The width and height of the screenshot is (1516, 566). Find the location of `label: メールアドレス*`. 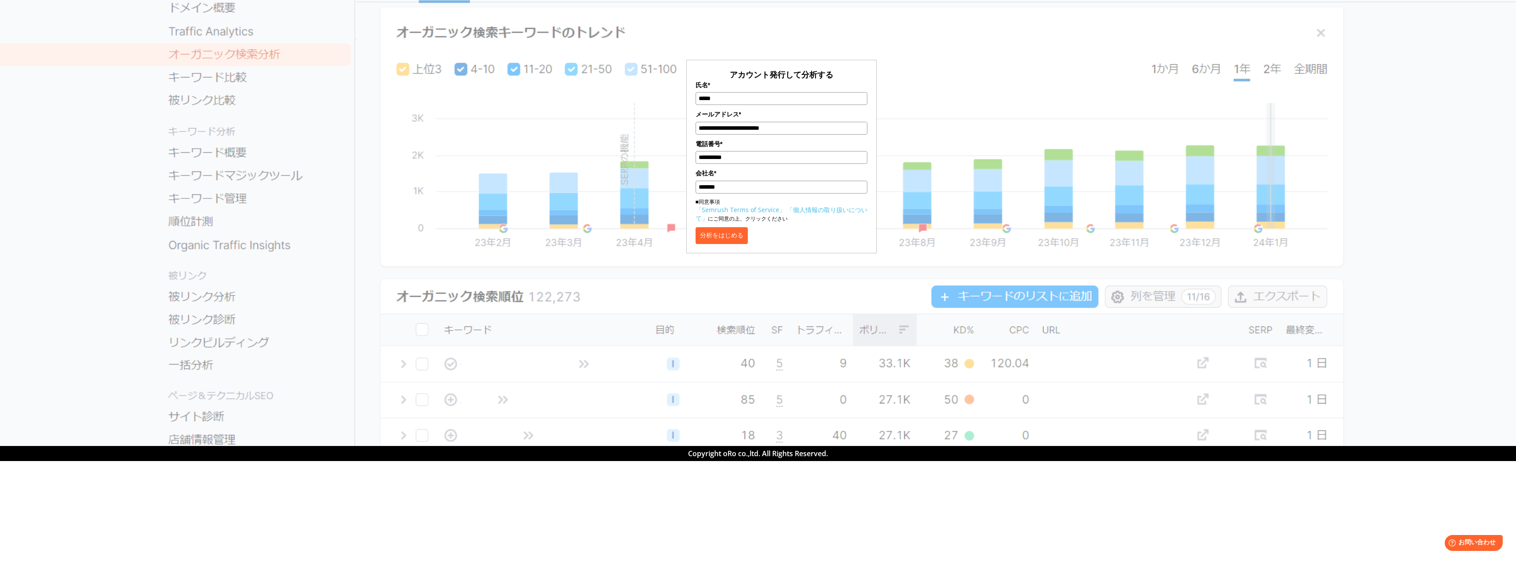

label: メールアドレス* is located at coordinates (781, 114).